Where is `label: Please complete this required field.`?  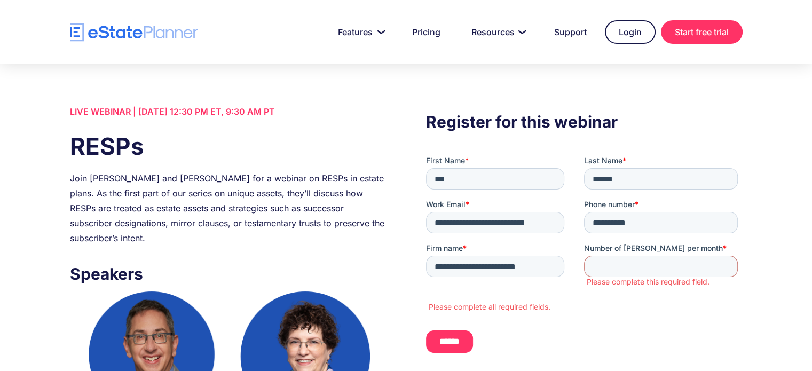 label: Please complete this required field. is located at coordinates (238, 127).